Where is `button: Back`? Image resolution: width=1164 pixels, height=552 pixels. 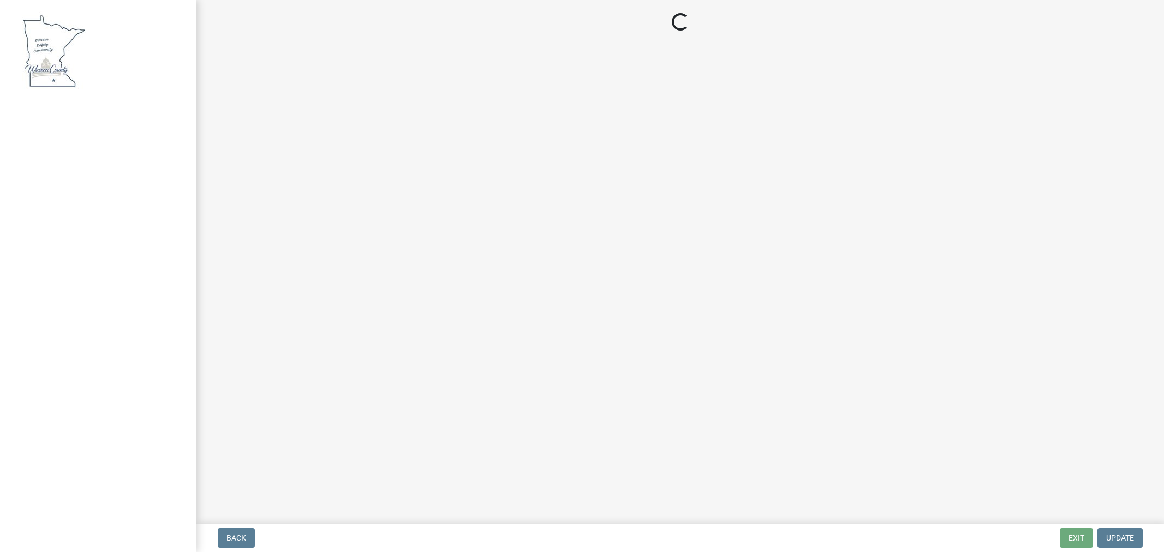 button: Back is located at coordinates (236, 538).